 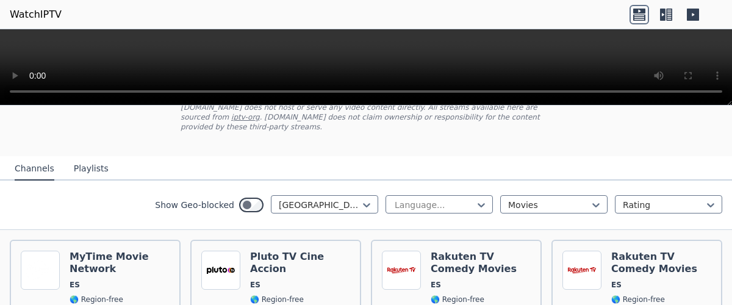 What do you see at coordinates (221, 270) in the screenshot?
I see `img: Pluto TV Cine Accion` at bounding box center [221, 270].